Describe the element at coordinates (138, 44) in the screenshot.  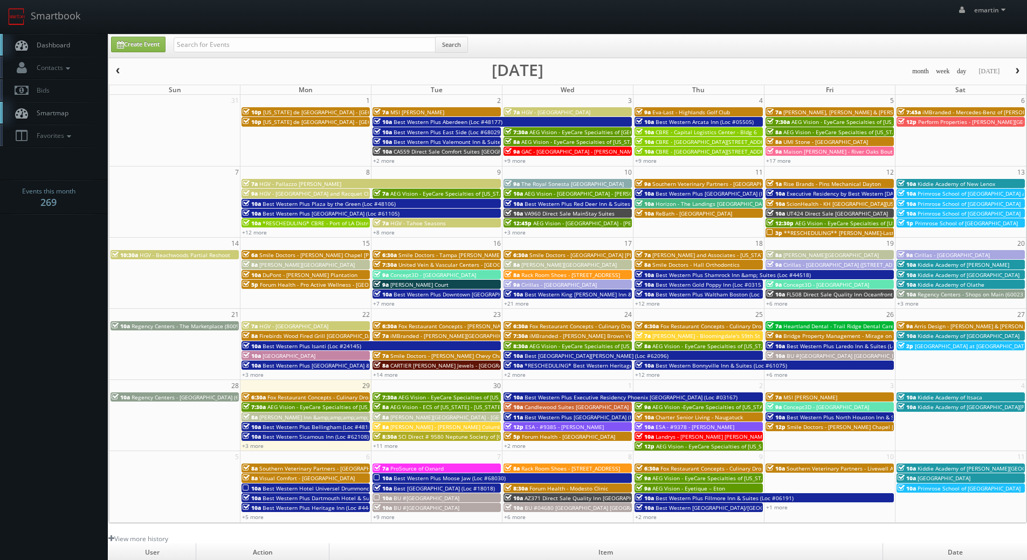
I see `a: Create Event` at that location.